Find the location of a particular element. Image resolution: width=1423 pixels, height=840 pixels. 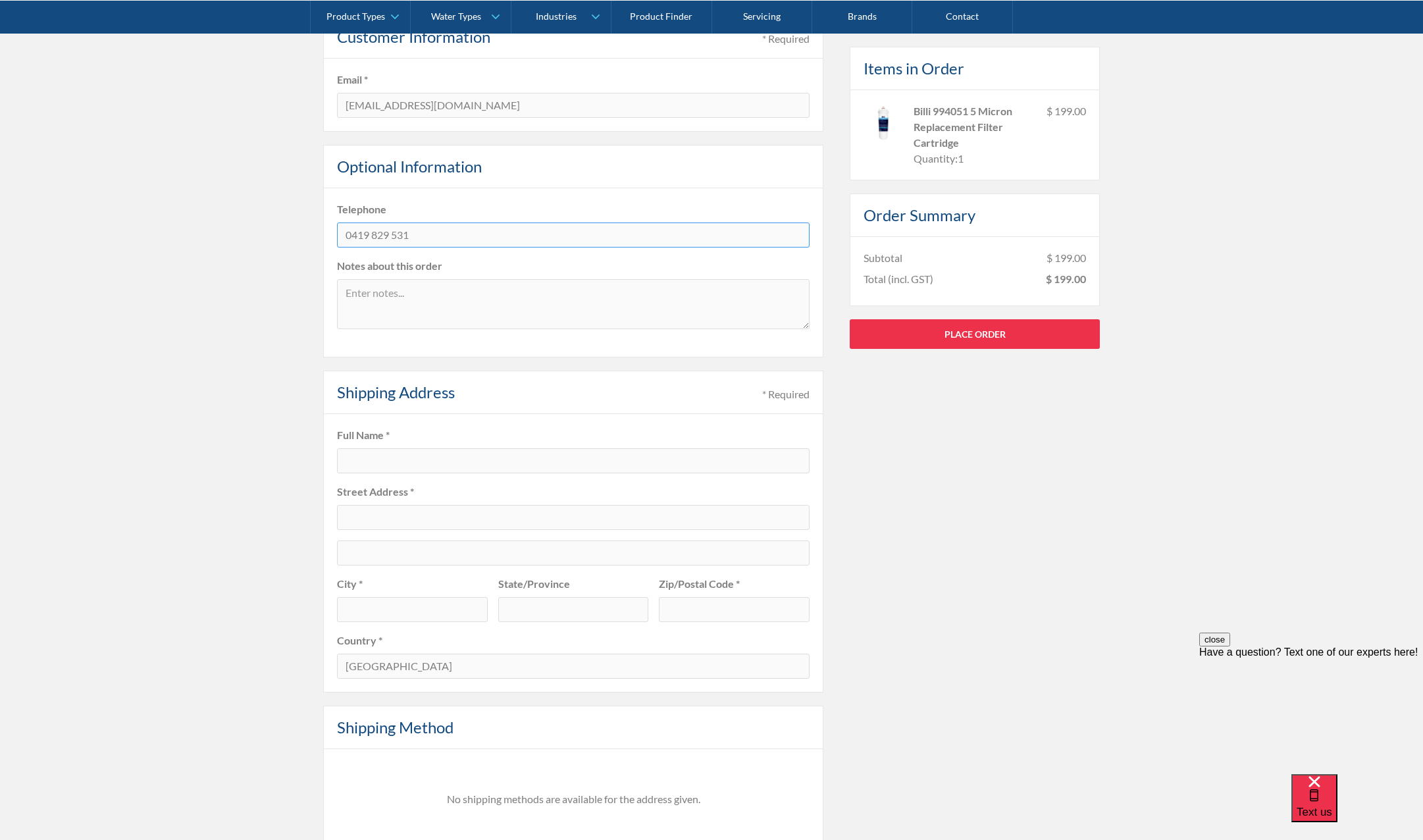

label: Full Name * is located at coordinates (573, 435).